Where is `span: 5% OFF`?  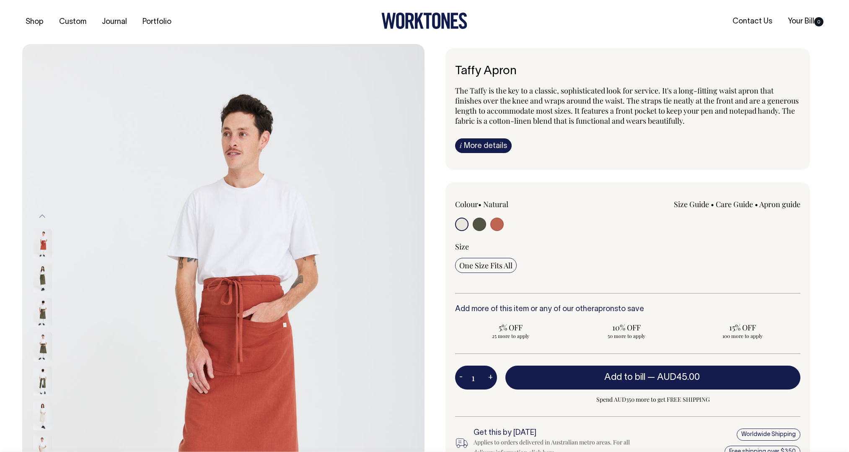
span: 5% OFF is located at coordinates (511, 327).